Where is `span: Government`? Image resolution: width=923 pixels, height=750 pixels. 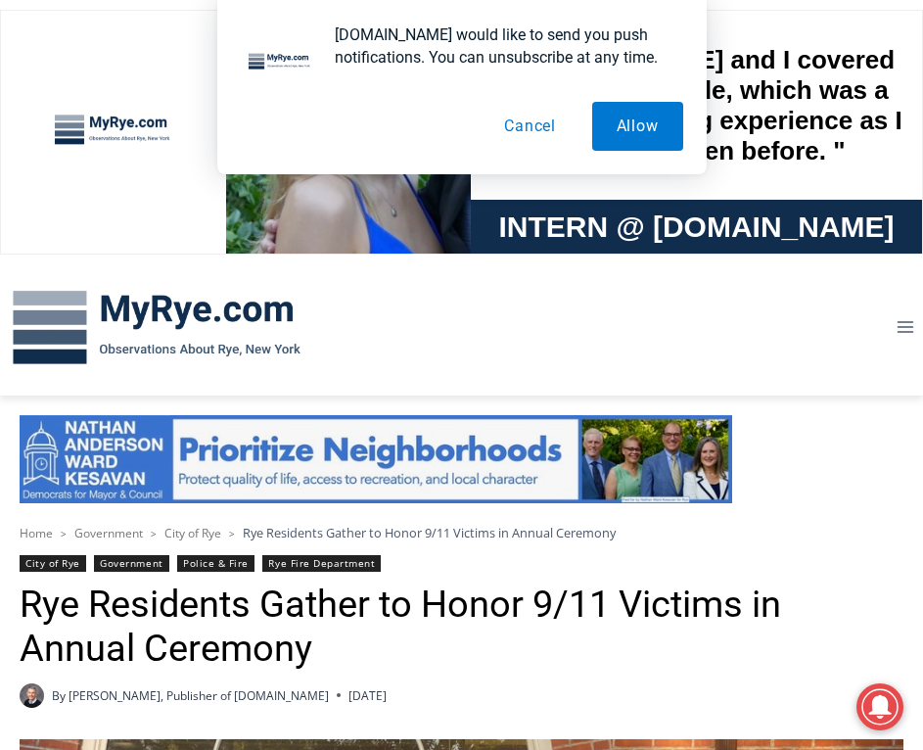
span: Government is located at coordinates (109, 532).